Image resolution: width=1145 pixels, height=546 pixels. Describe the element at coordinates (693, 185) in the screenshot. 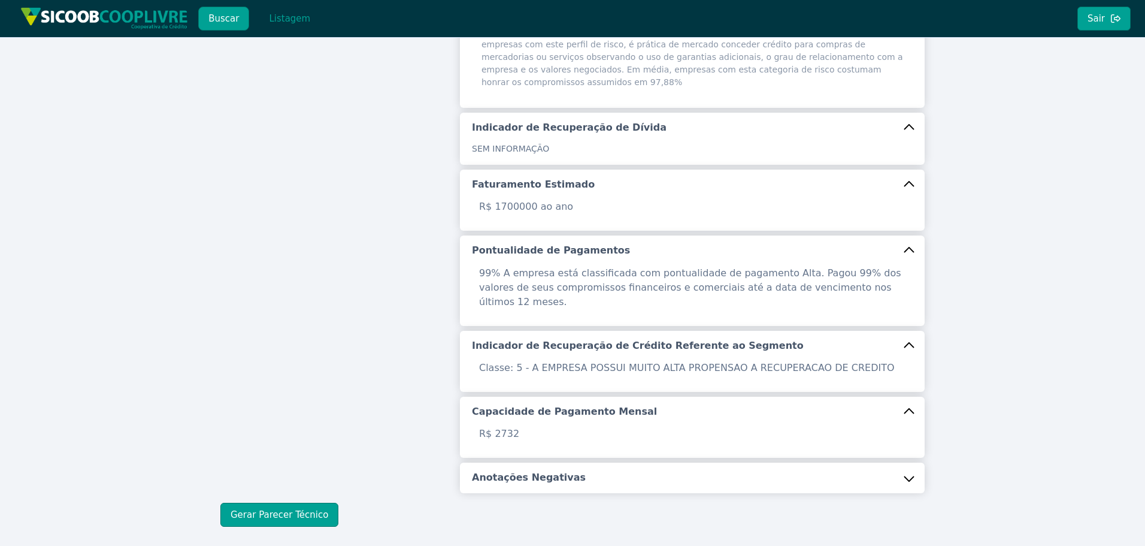

I see `button: Faturamento Estimado` at that location.